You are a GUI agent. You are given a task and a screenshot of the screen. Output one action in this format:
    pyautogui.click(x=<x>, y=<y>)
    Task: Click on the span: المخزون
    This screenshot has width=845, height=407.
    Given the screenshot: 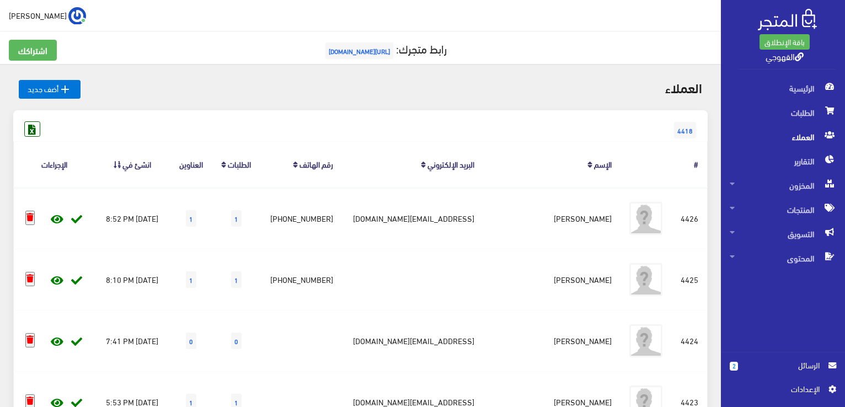 What is the action you would take?
    pyautogui.click(x=783, y=185)
    